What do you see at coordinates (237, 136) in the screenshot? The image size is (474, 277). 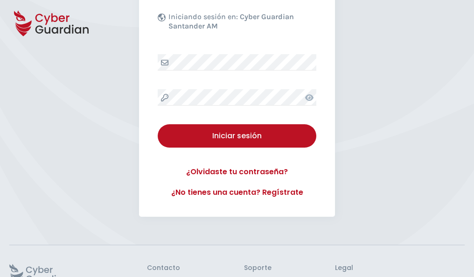 I see `div: Iniciar sesión` at bounding box center [237, 136].